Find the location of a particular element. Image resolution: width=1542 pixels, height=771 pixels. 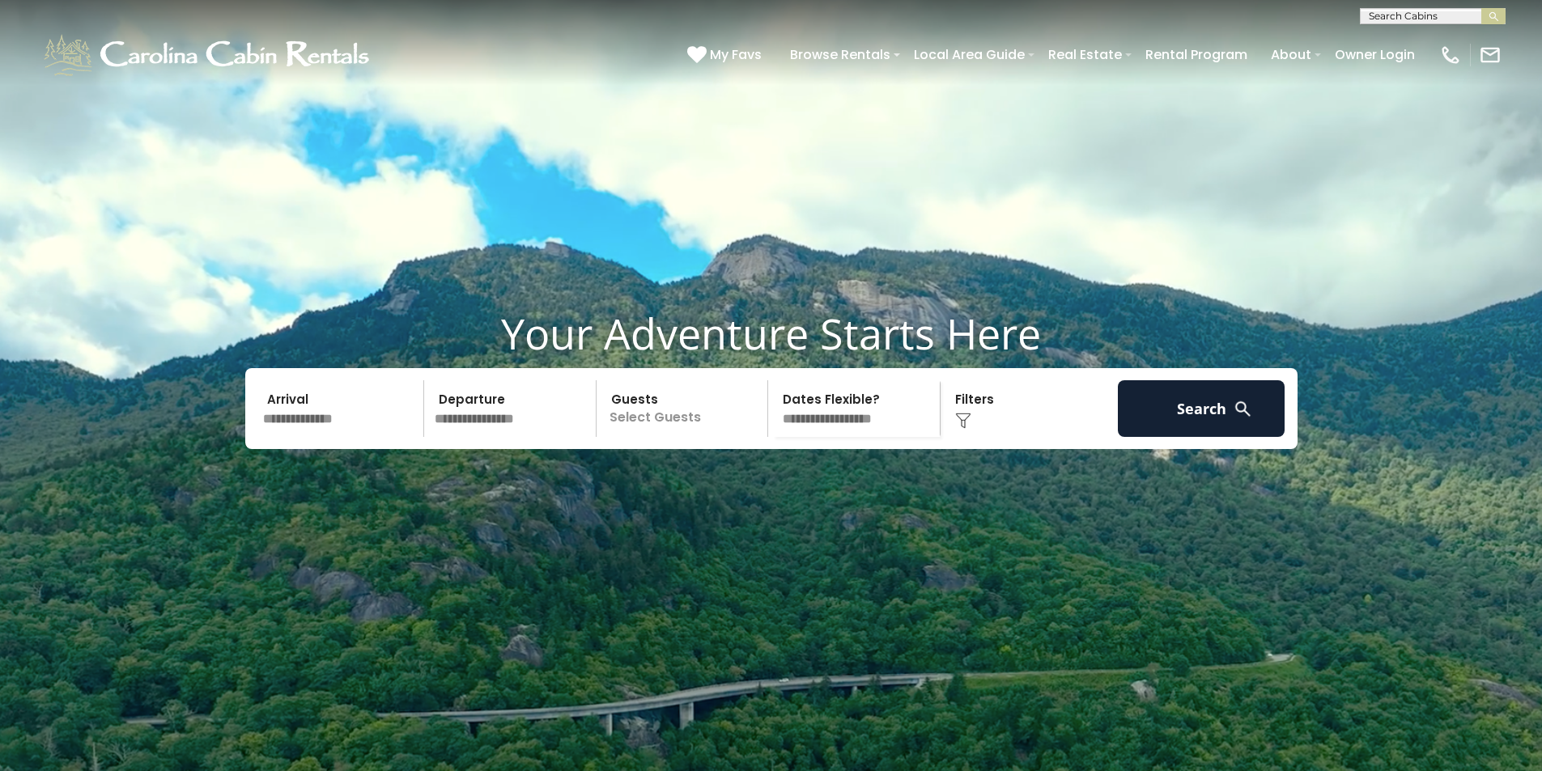

a: Owner Login is located at coordinates (1375, 54).